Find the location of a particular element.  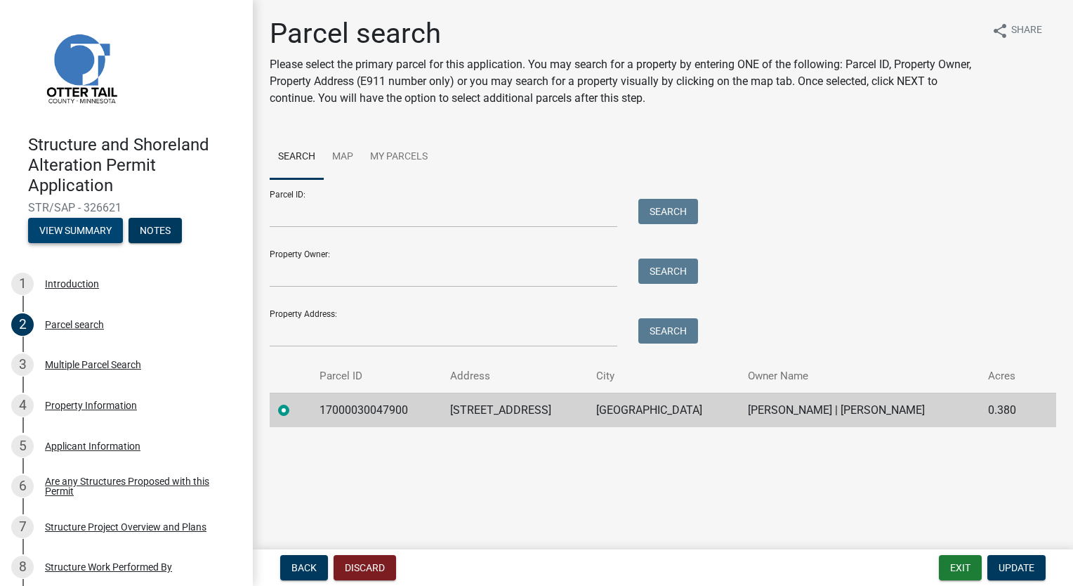

span: Share is located at coordinates (1027, 31).